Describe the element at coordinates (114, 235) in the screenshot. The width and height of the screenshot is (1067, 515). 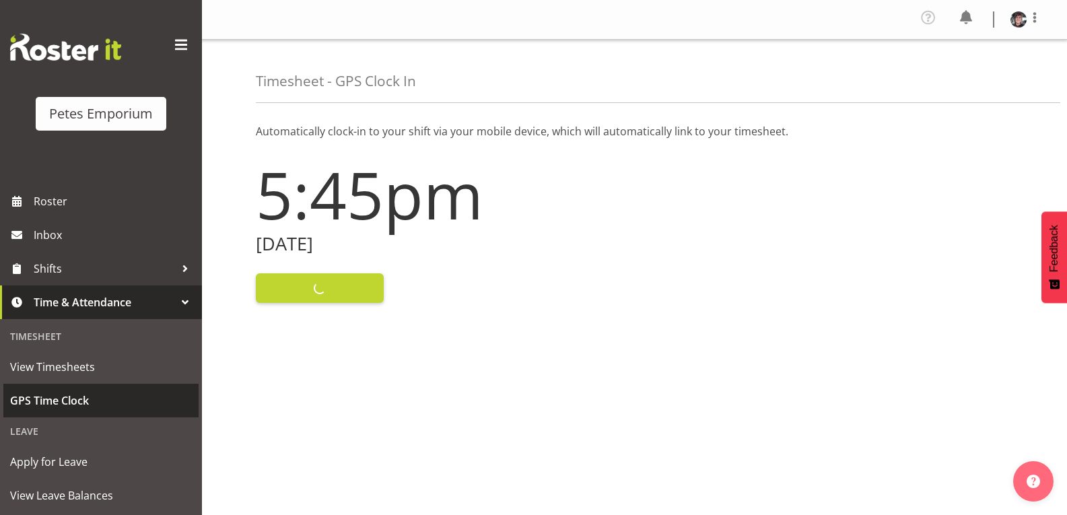
I see `span: Inbox` at that location.